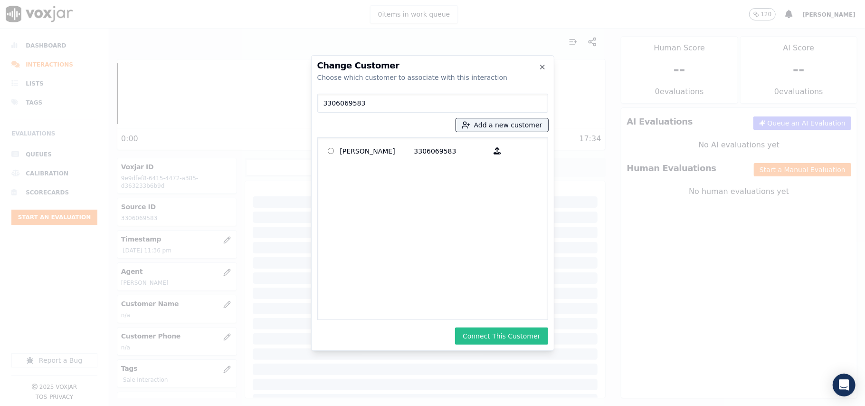 The height and width of the screenshot is (406, 865). I want to click on div: Open Intercom Messenger, so click(844, 385).